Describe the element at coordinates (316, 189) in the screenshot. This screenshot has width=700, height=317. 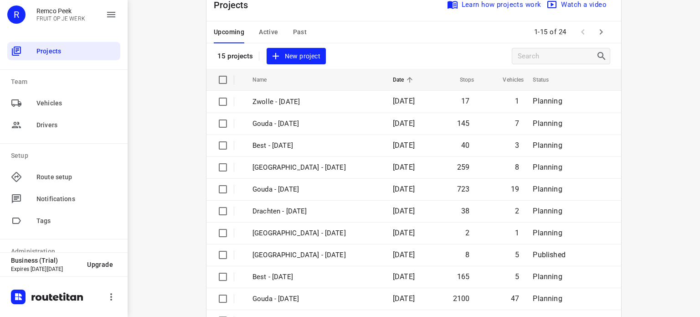
I see `p: Gouda - Thursday` at that location.